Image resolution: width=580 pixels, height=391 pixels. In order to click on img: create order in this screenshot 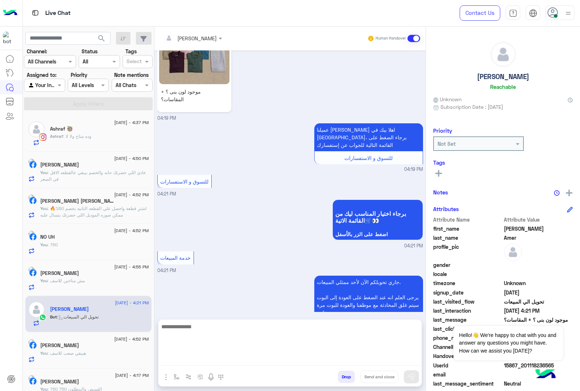, I will do `click(201, 377)`.